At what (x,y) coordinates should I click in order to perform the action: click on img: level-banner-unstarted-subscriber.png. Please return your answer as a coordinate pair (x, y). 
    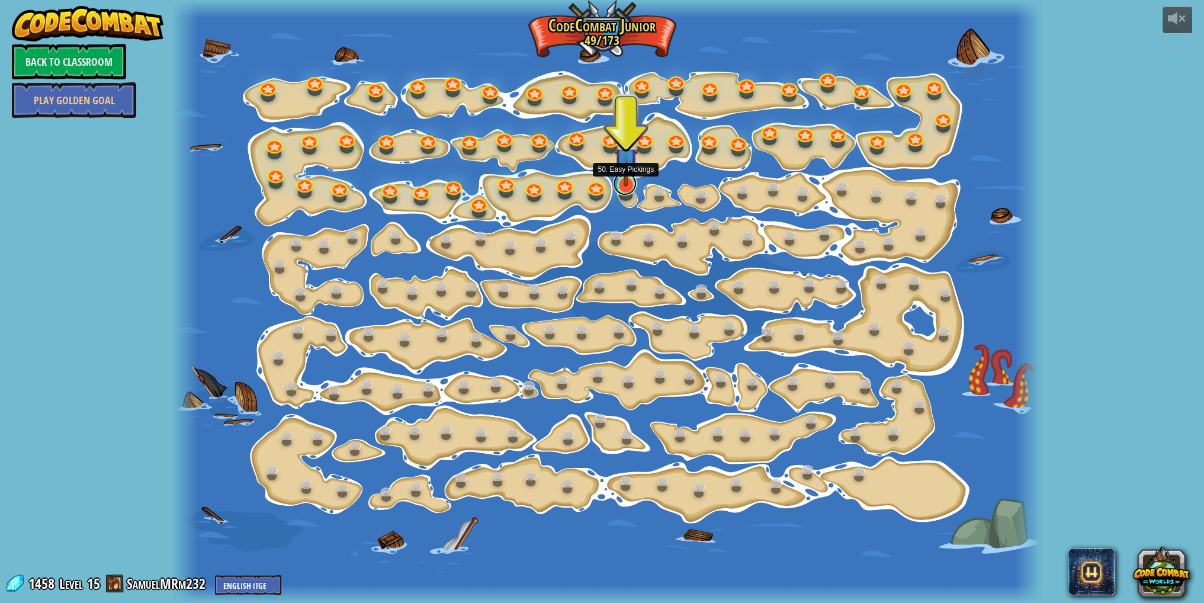
    Looking at the image, I should click on (626, 159).